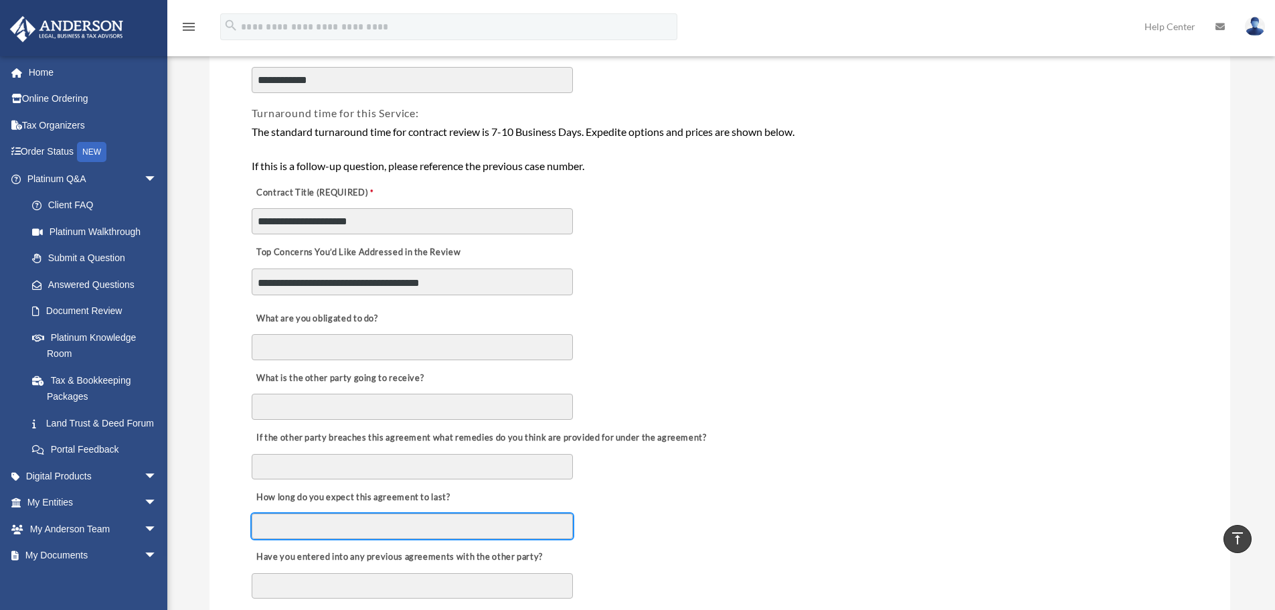 The height and width of the screenshot is (610, 1275). I want to click on i: search, so click(231, 25).